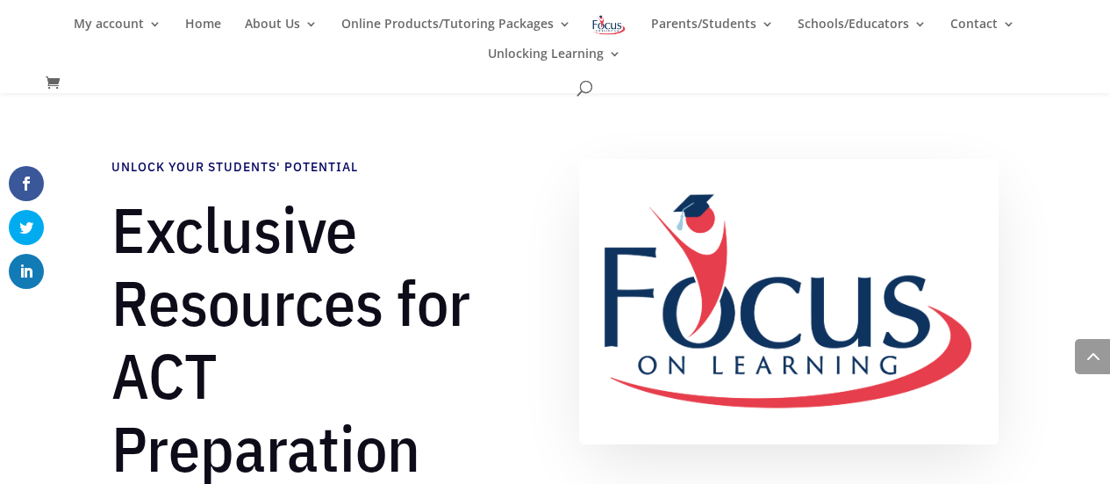  I want to click on img: Focus on Learning, so click(609, 25).